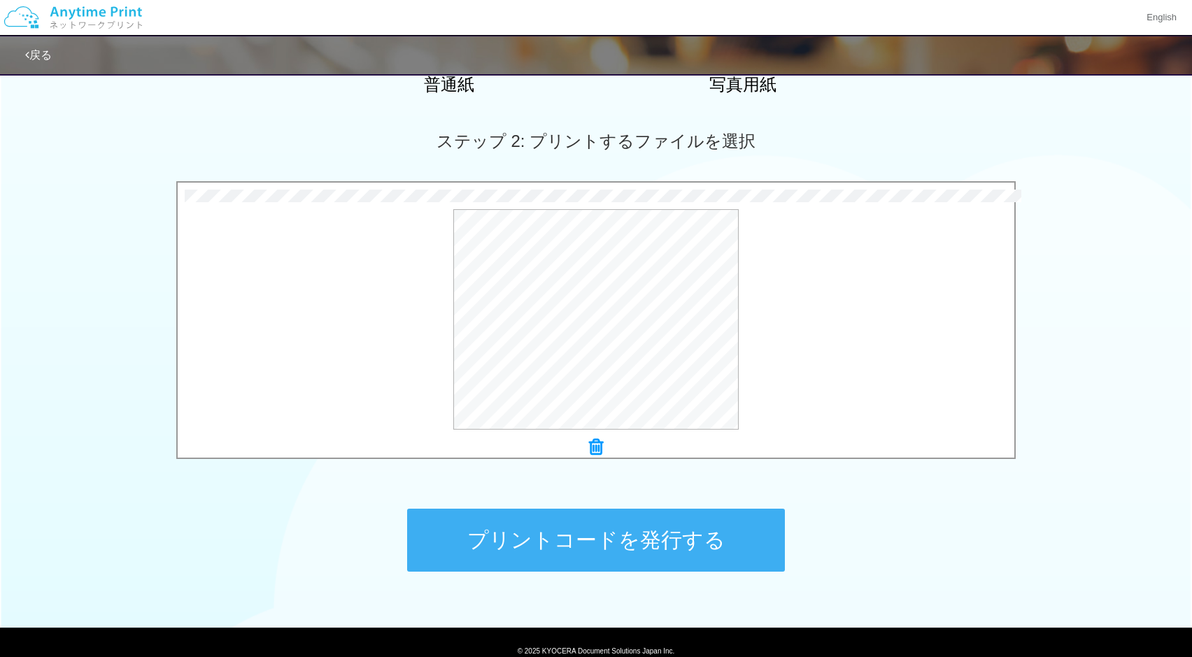  What do you see at coordinates (596, 141) in the screenshot?
I see `span: ステップ 2: プリントするファイルを選択` at bounding box center [596, 141].